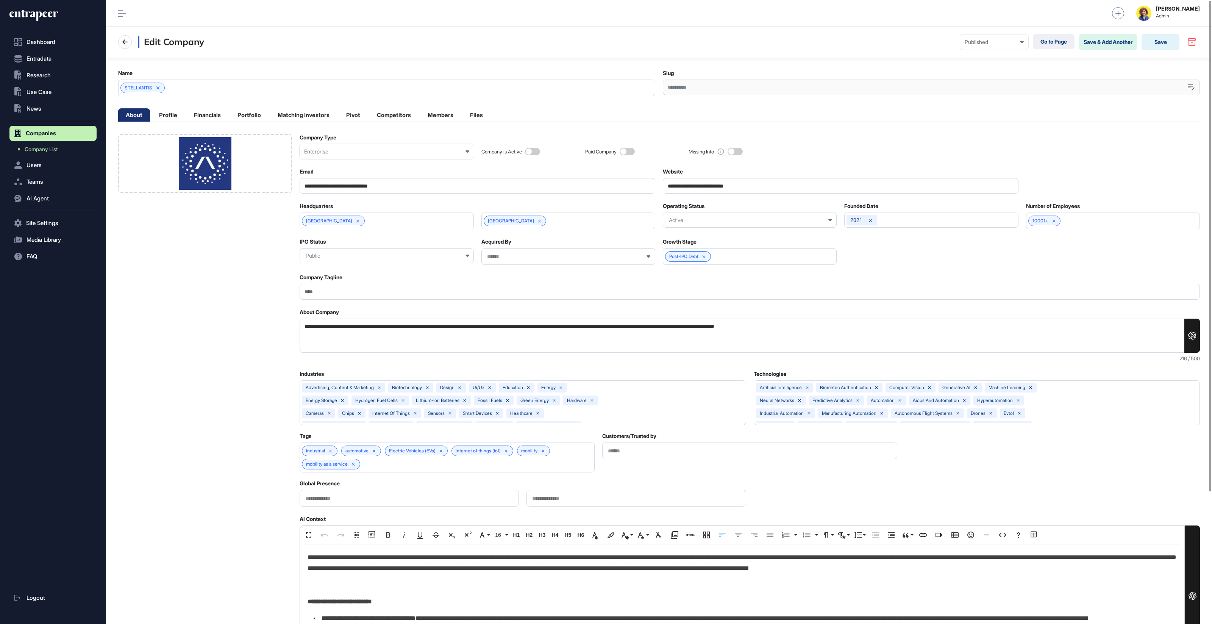 Image resolution: width=1212 pixels, height=624 pixels. Describe the element at coordinates (955, 535) in the screenshot. I see `button: Insert Table` at that location.